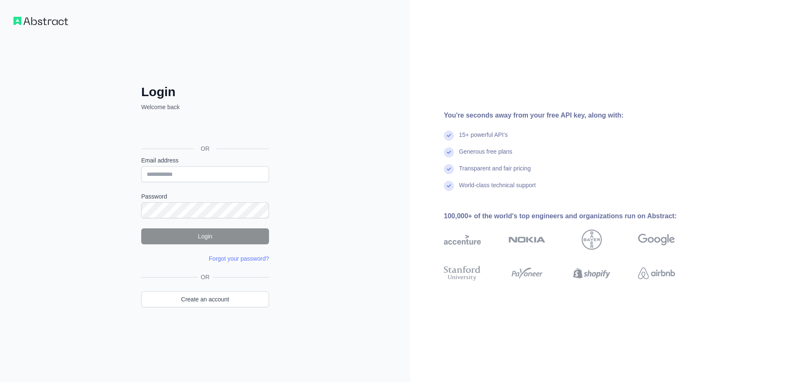 The image size is (807, 382). What do you see at coordinates (657, 274) in the screenshot?
I see `img: airbnb` at bounding box center [657, 274].